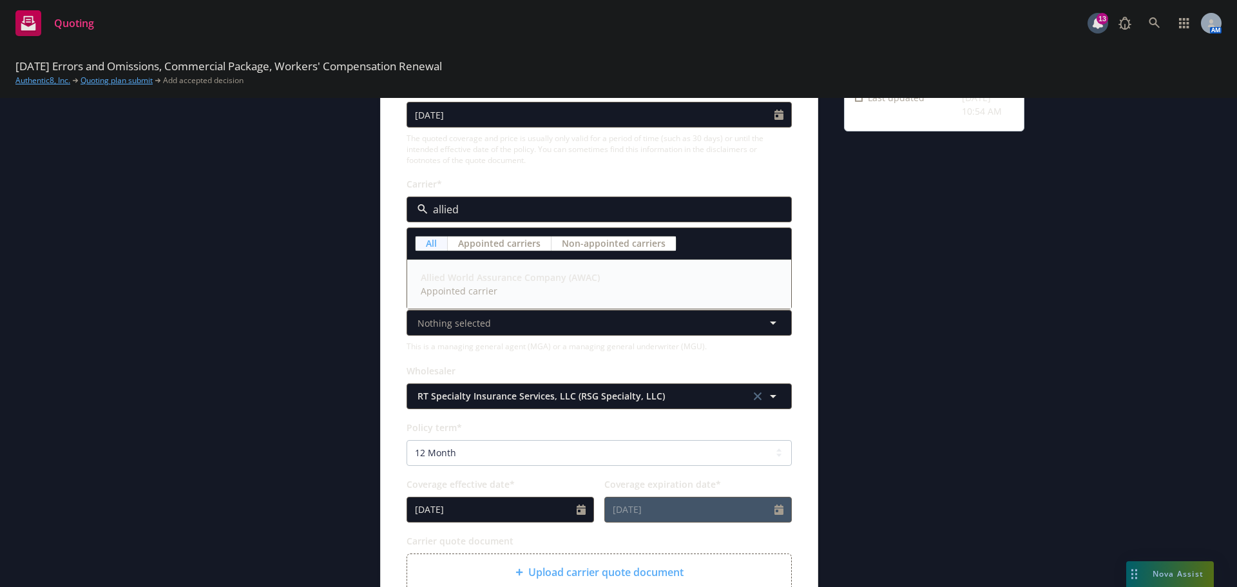 The width and height of the screenshot is (1237, 587). Describe the element at coordinates (758, 396) in the screenshot. I see `a: clear selection` at that location.